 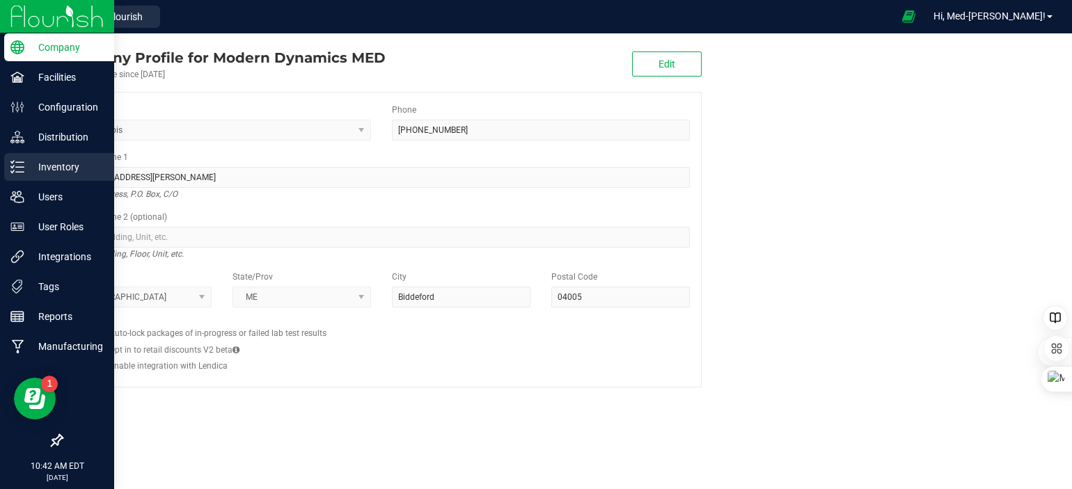 What do you see at coordinates (125, 194) in the screenshot?
I see `i: Street address, P.O. Box, C/O` at bounding box center [125, 194].